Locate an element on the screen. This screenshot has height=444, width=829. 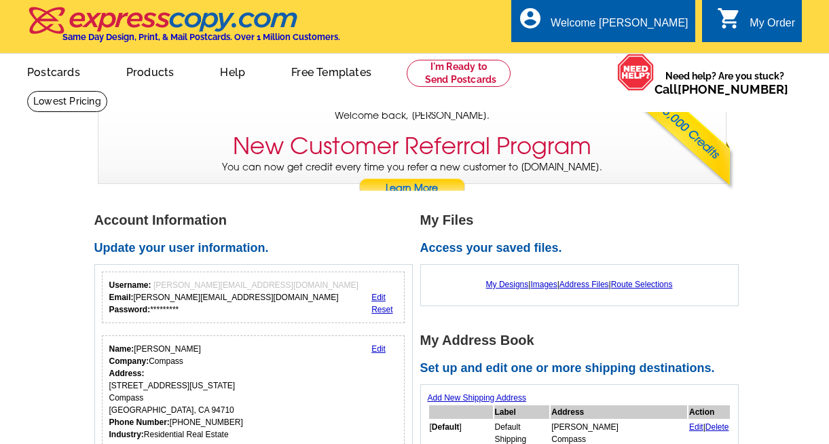
a: My Designs is located at coordinates (507, 284).